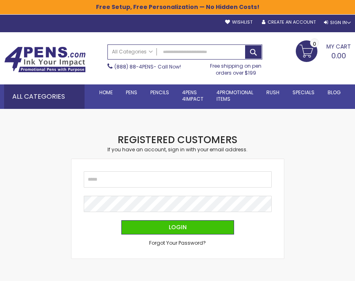 The height and width of the screenshot is (281, 355). Describe the element at coordinates (160, 92) in the screenshot. I see `span: Pencils` at that location.